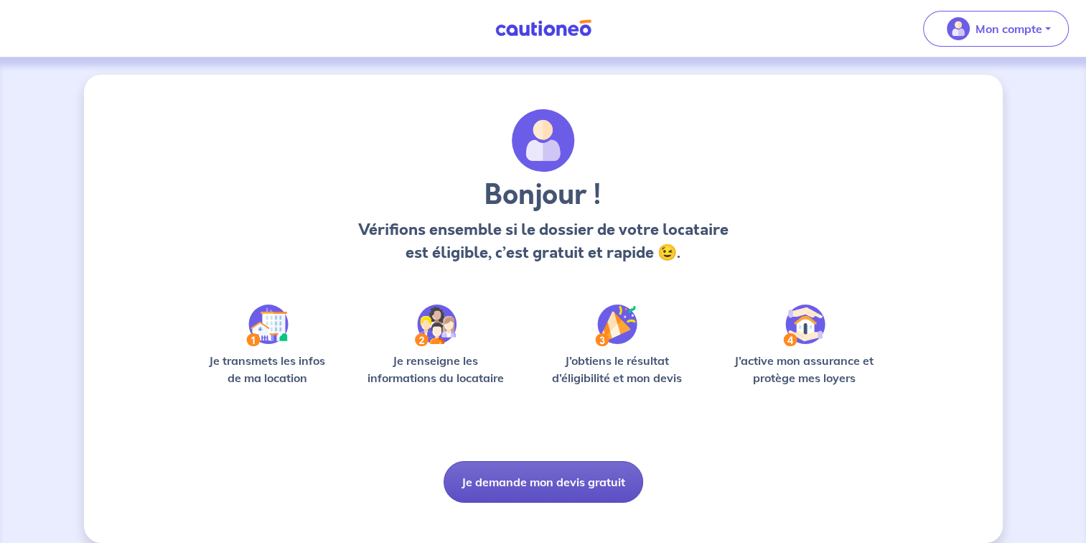  I want to click on p: Je renseigne les informations du locataire, so click(436, 369).